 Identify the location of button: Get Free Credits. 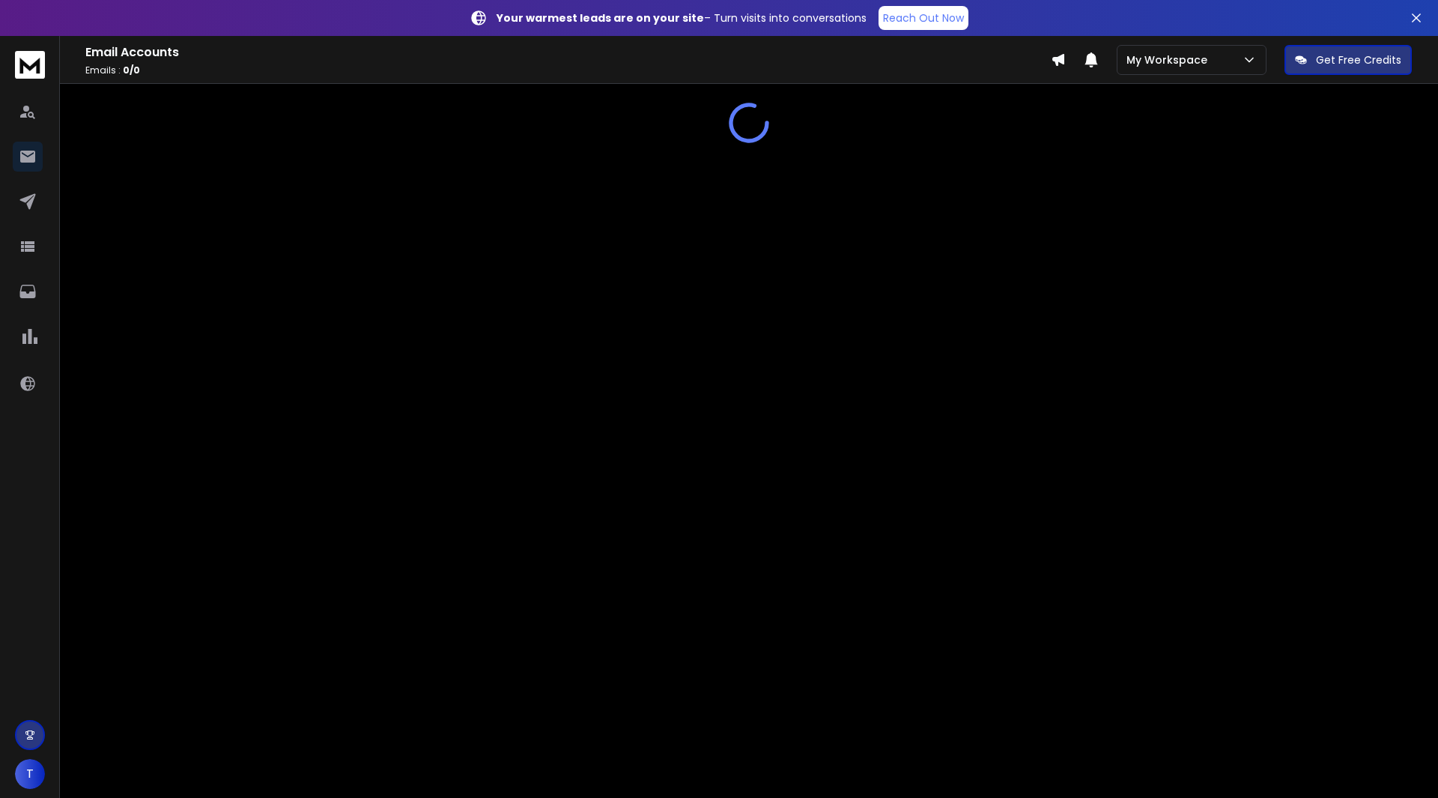
(1348, 60).